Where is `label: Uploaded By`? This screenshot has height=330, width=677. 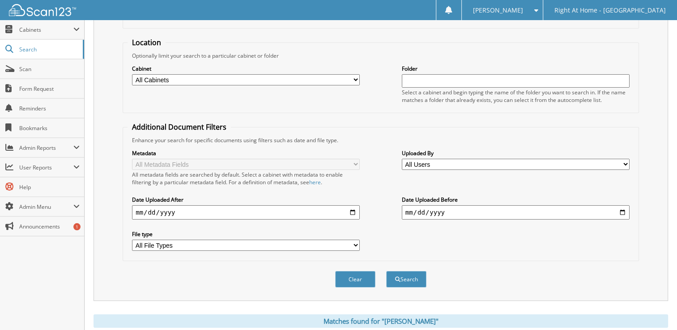
label: Uploaded By is located at coordinates (515, 153).